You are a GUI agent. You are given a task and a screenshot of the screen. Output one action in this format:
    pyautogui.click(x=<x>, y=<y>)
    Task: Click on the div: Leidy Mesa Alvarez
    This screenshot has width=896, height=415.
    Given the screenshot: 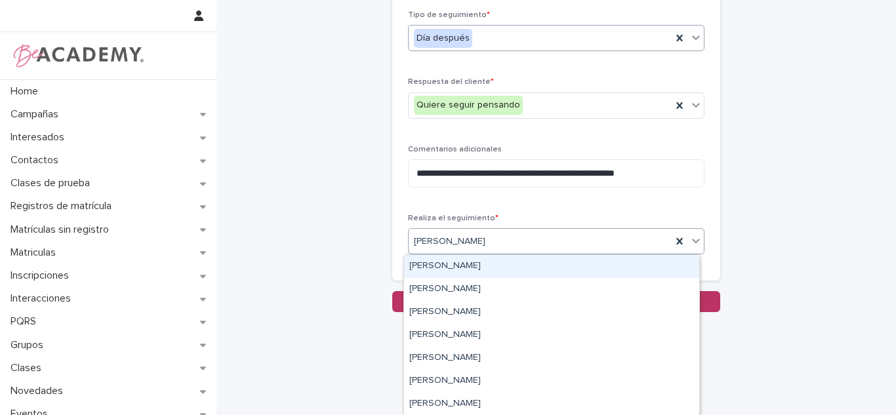 What is the action you would take?
    pyautogui.click(x=551, y=335)
    